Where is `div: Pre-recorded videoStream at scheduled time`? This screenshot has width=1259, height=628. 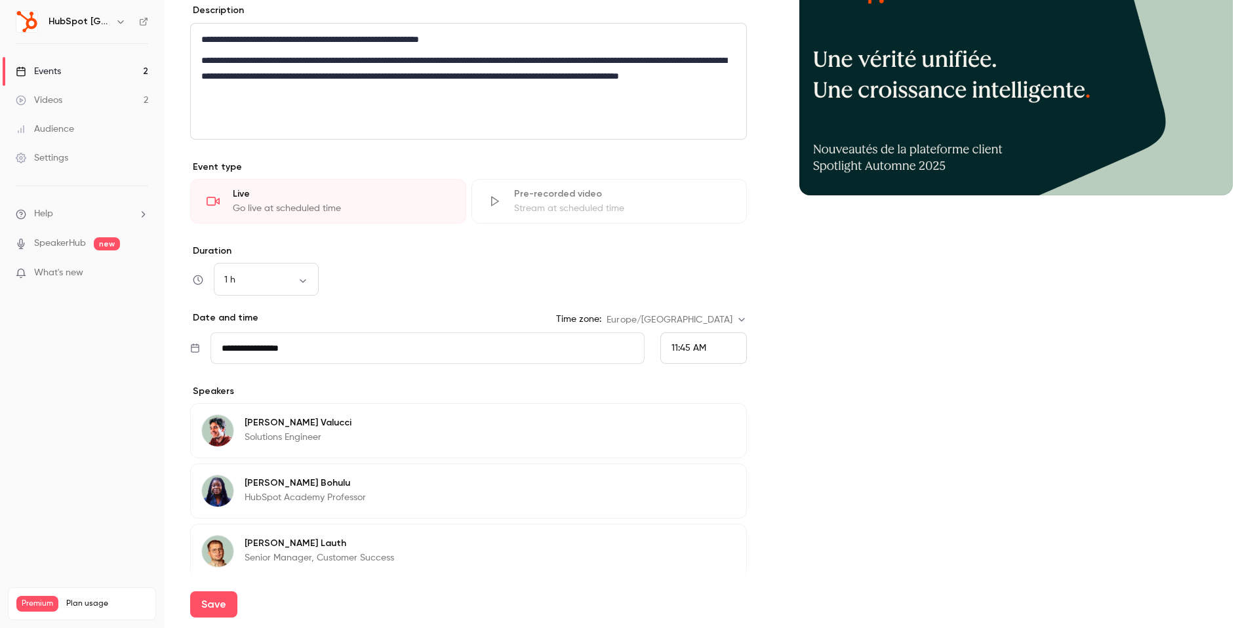 div: Pre-recorded videoStream at scheduled time is located at coordinates (609, 201).